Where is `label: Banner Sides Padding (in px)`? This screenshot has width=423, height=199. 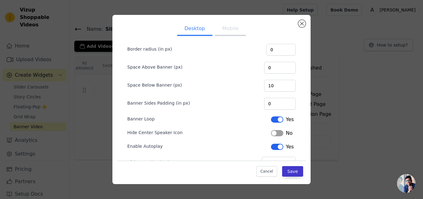
label: Banner Sides Padding (in px) is located at coordinates (159, 103).